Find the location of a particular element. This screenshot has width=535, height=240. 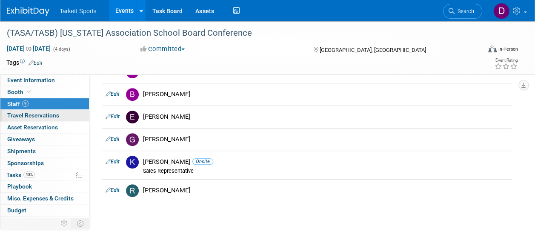

div: Sales Representative is located at coordinates (326, 171).